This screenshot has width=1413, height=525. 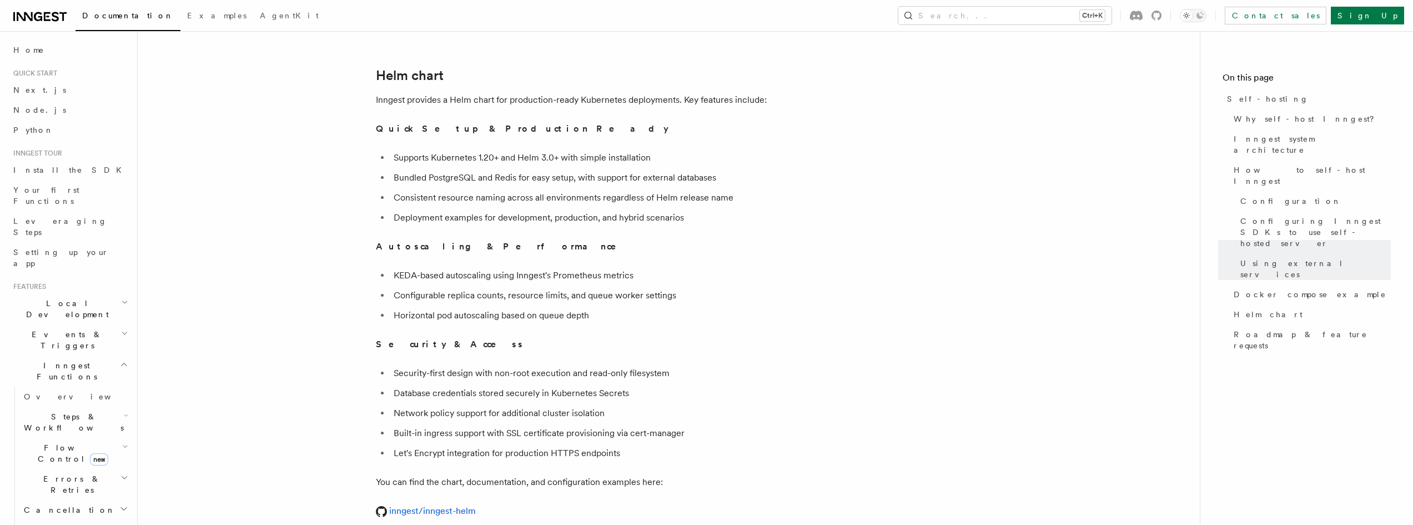 What do you see at coordinates (217, 17) in the screenshot?
I see `a: Examples` at bounding box center [217, 17].